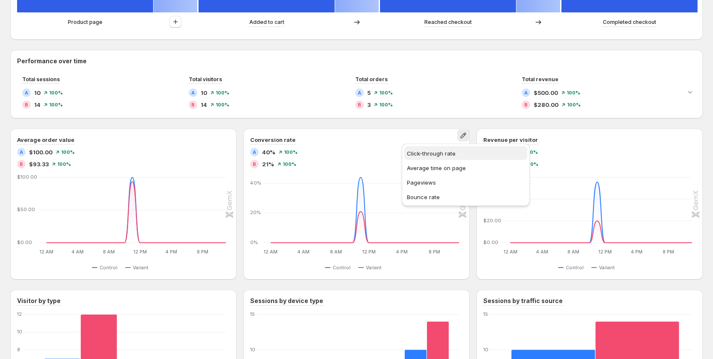 The height and width of the screenshot is (359, 713). What do you see at coordinates (205, 79) in the screenshot?
I see `span: Total visitors` at bounding box center [205, 79].